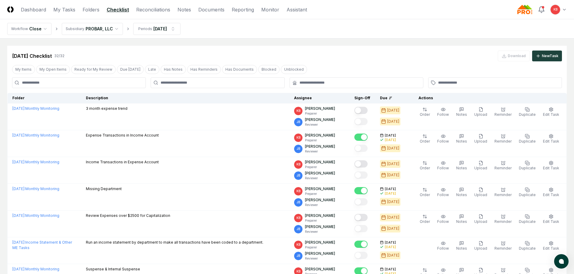 The height and width of the screenshot is (274, 574). I want to click on button: Follow, so click(443, 246).